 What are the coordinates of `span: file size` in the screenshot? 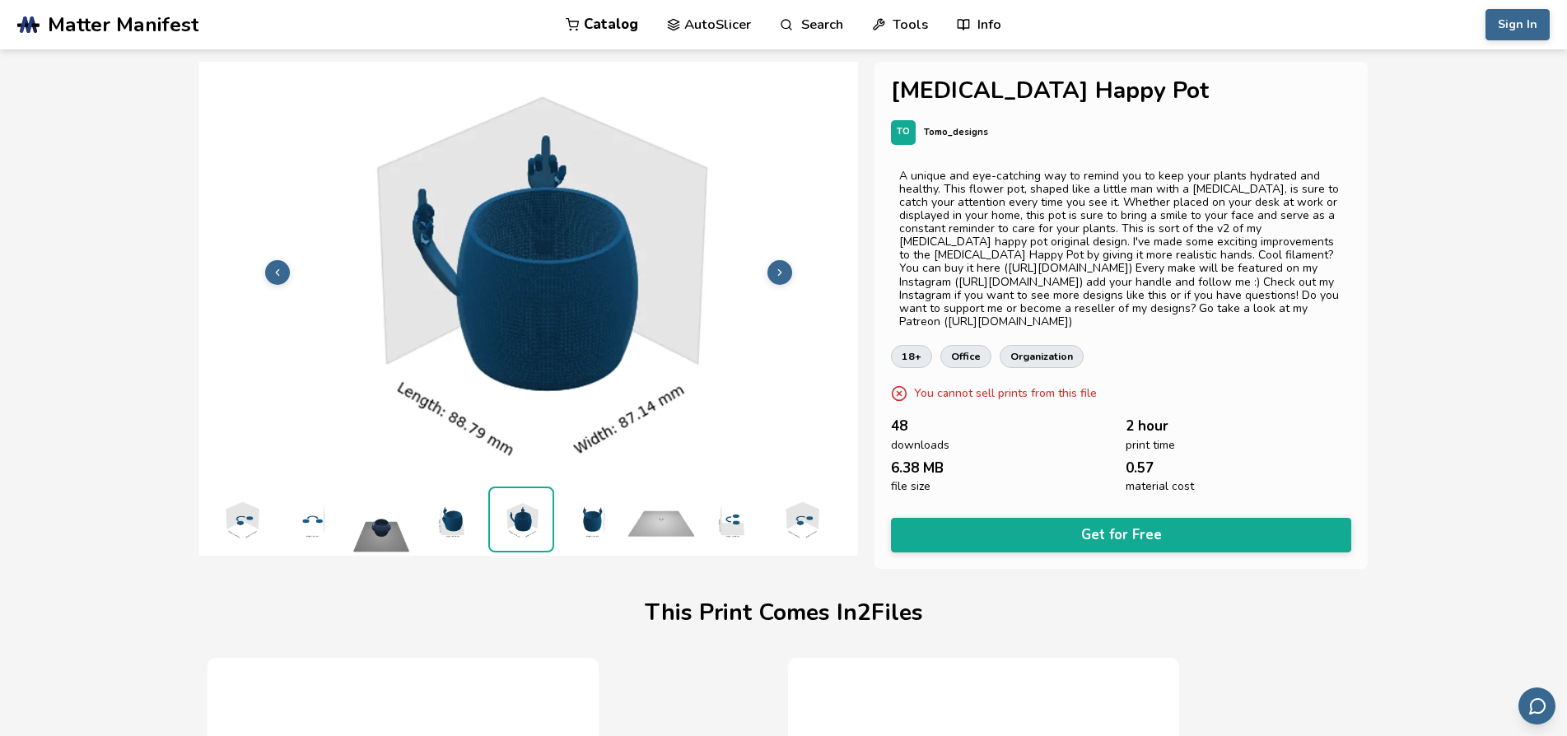 It's located at (911, 487).